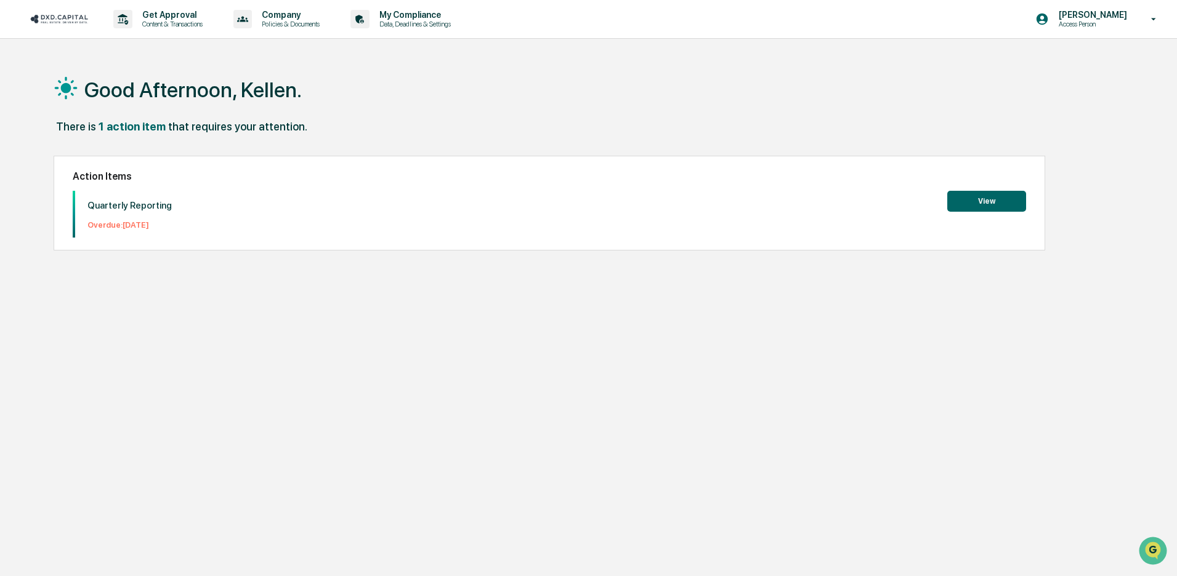 The image size is (1177, 576). I want to click on p: My Compliance, so click(413, 15).